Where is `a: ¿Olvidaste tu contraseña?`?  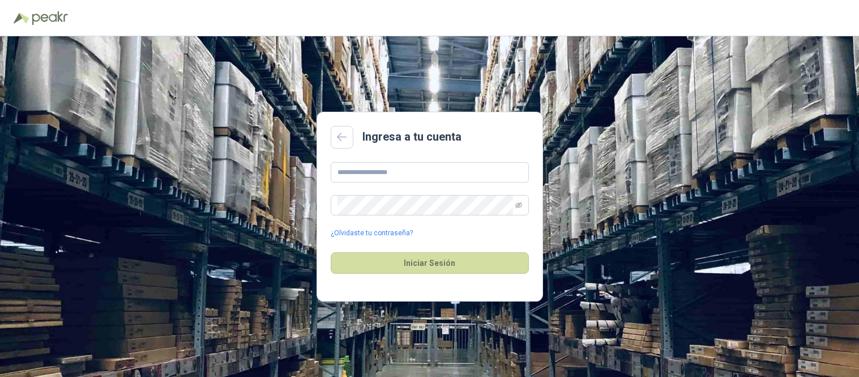 a: ¿Olvidaste tu contraseña? is located at coordinates (372, 233).